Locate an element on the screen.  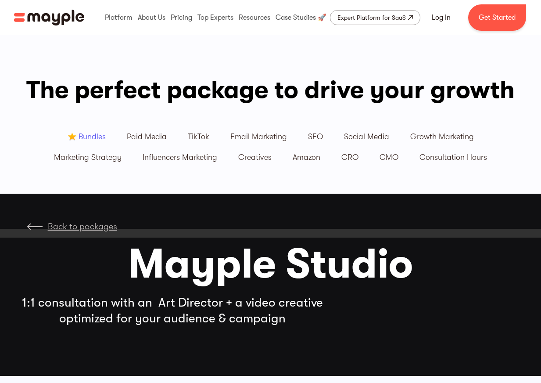
div: CMO is located at coordinates (389, 157).